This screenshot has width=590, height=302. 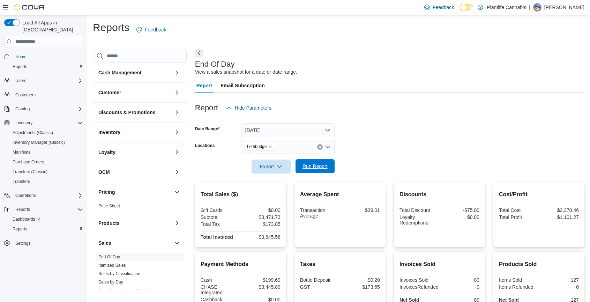 I want to click on div: $3,445.89, so click(x=261, y=287).